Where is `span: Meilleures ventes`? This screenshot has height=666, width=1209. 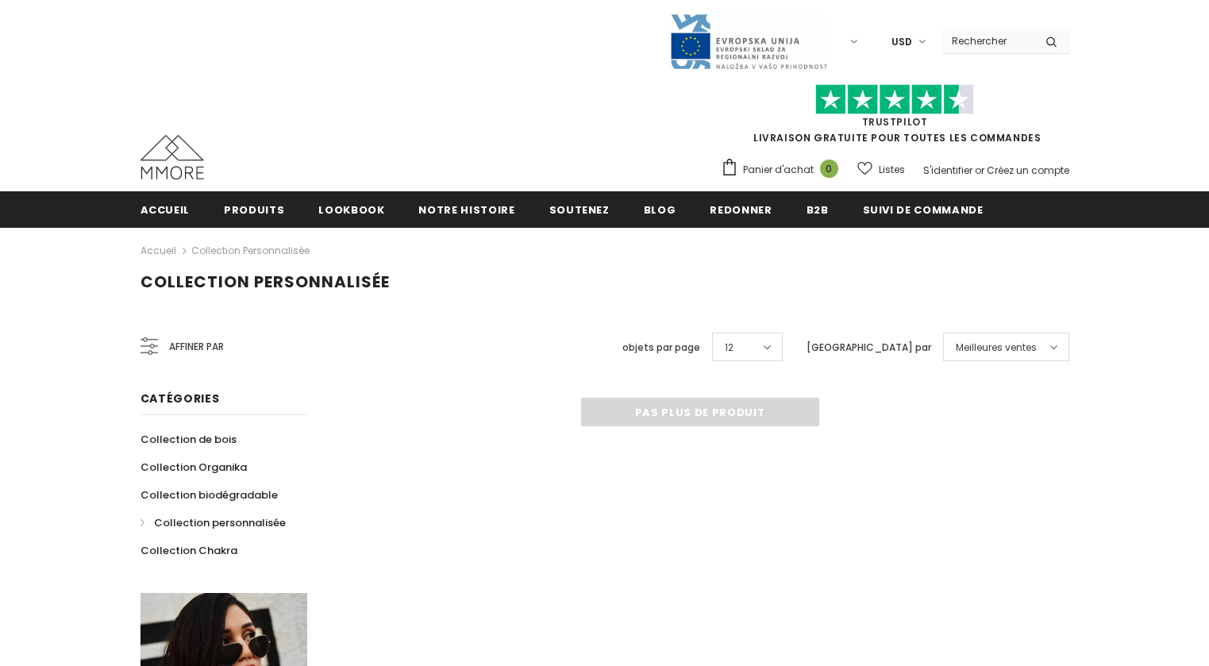
span: Meilleures ventes is located at coordinates (996, 348).